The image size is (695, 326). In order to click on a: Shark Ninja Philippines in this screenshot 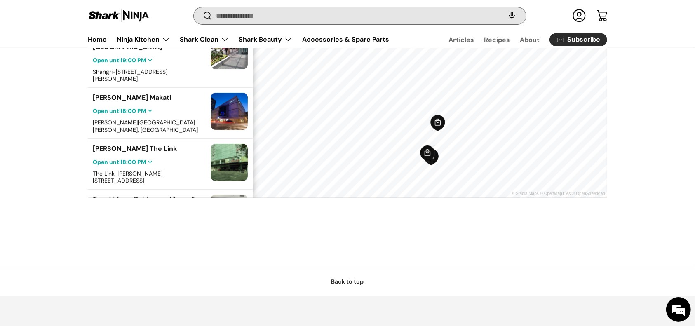, I will do `click(119, 15)`.